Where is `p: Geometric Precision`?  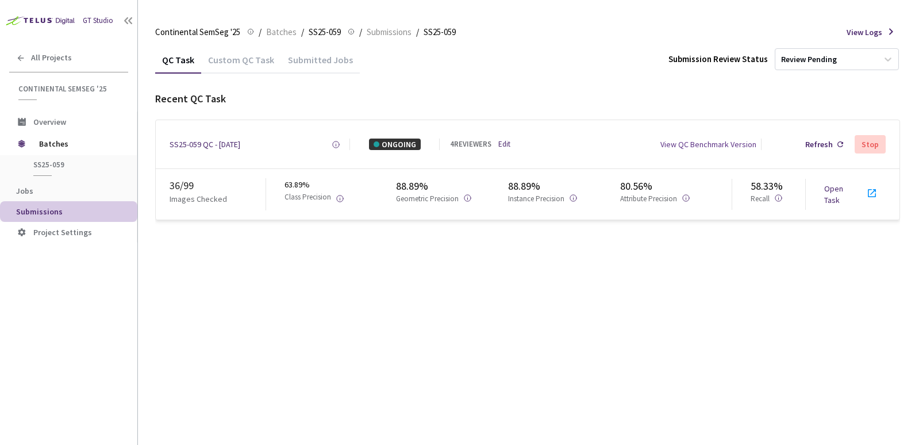 p: Geometric Precision is located at coordinates (427, 199).